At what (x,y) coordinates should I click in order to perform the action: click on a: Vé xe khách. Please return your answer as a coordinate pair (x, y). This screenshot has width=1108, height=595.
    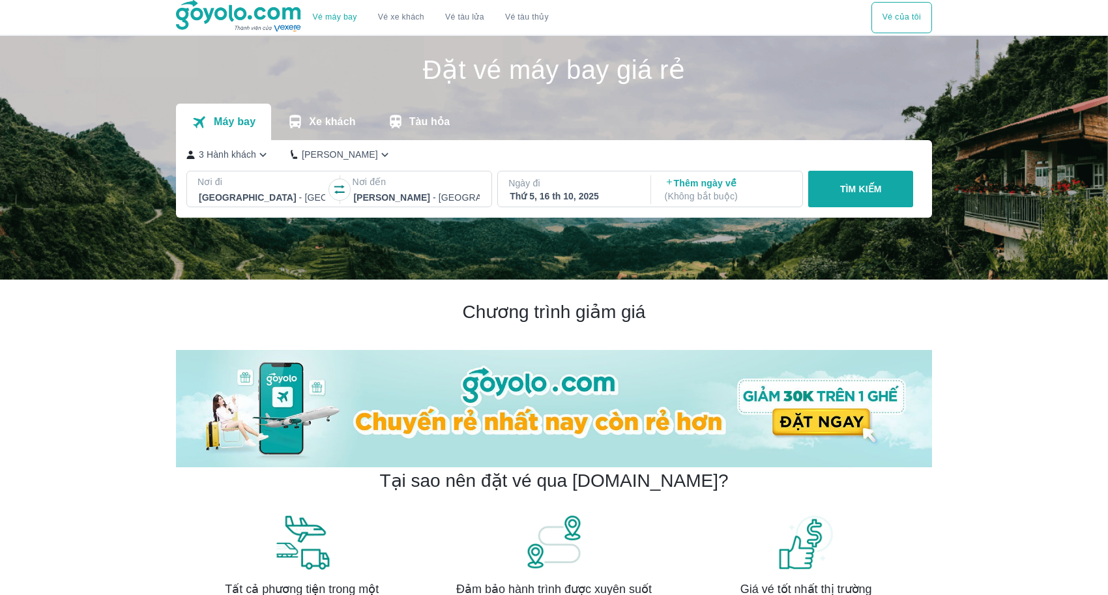
    Looking at the image, I should click on (401, 17).